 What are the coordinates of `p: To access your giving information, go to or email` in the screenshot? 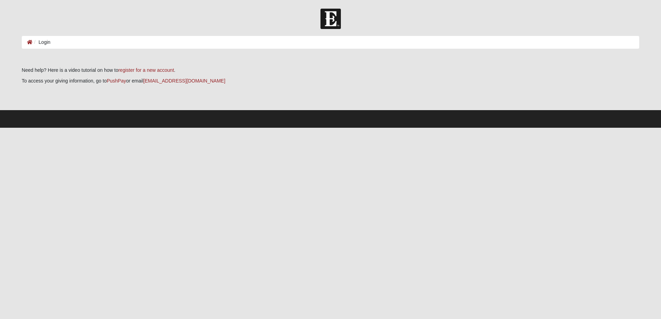 It's located at (330, 81).